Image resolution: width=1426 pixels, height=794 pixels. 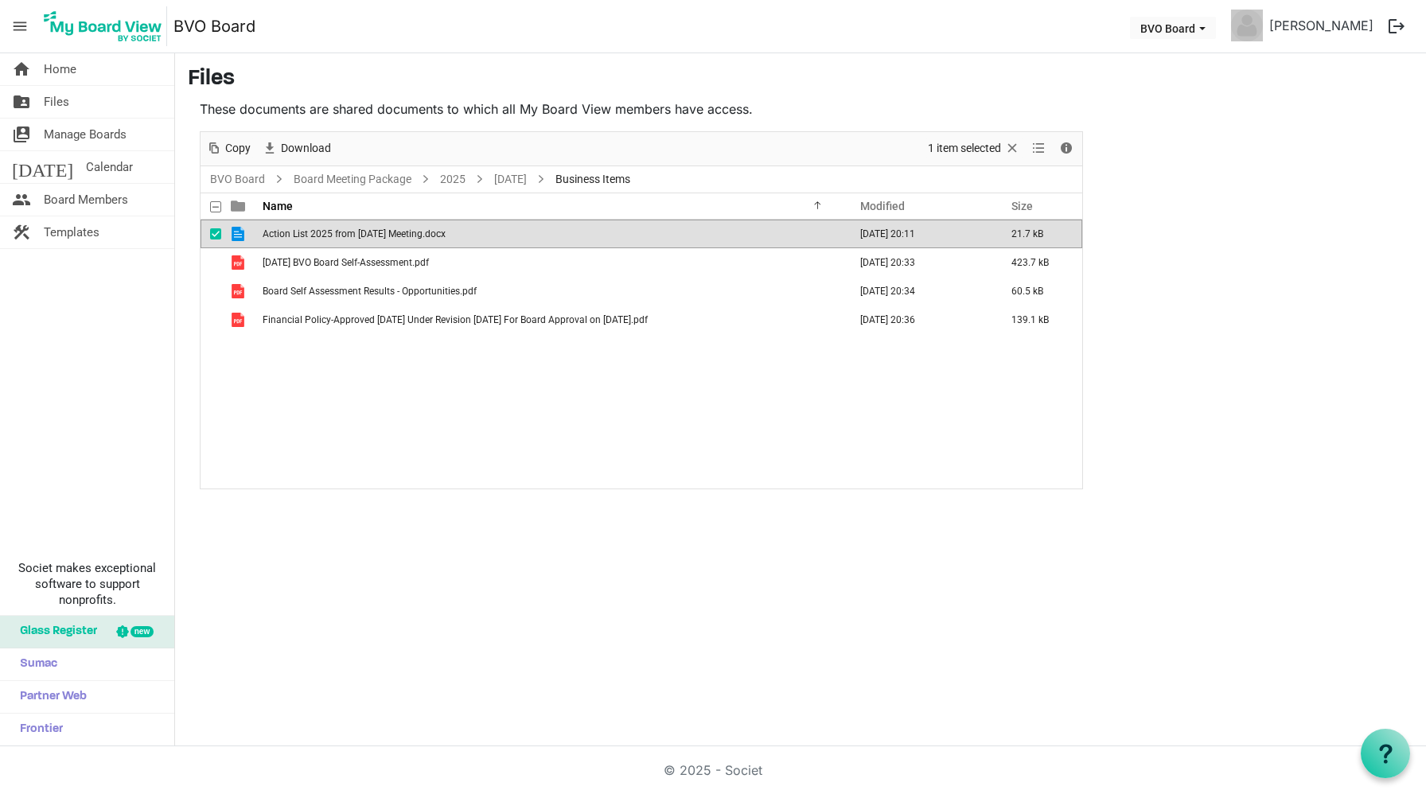 What do you see at coordinates (369, 291) in the screenshot?
I see `span: Board Self Assessment Results - Opportunities.pdf` at bounding box center [369, 291].